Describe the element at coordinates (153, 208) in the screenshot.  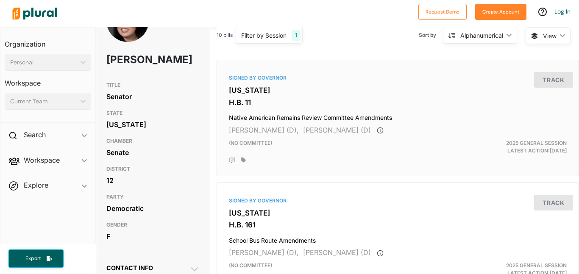
I see `div: Democratic` at that location.